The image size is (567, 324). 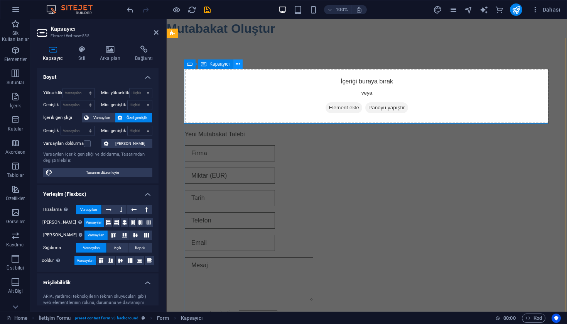 I want to click on p: Sütunlar, so click(x=15, y=83).